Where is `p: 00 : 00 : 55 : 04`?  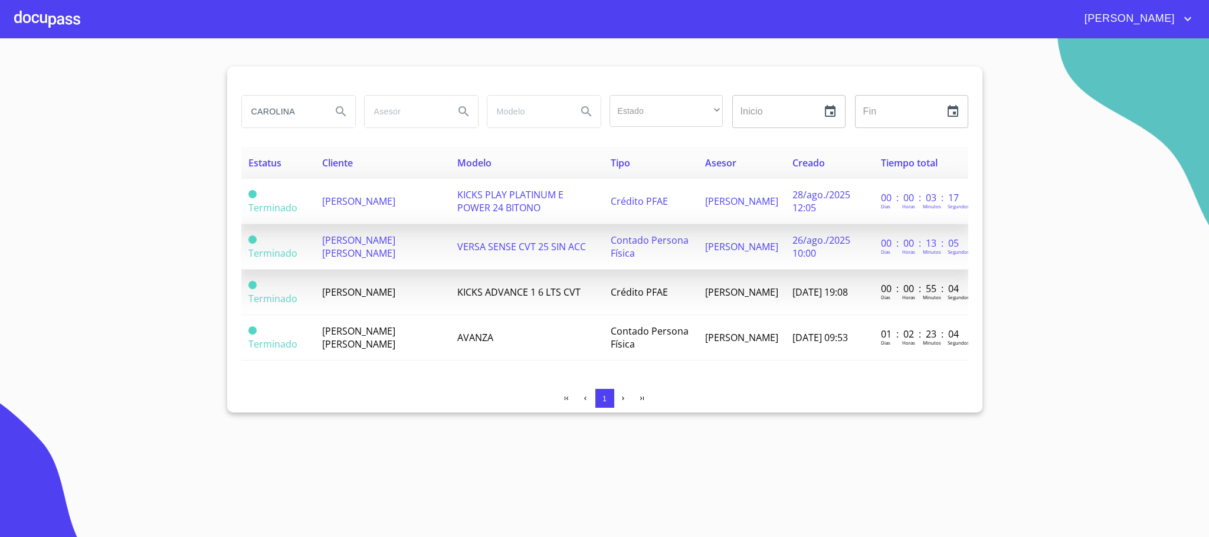 p: 00 : 00 : 55 : 04 is located at coordinates (920, 288).